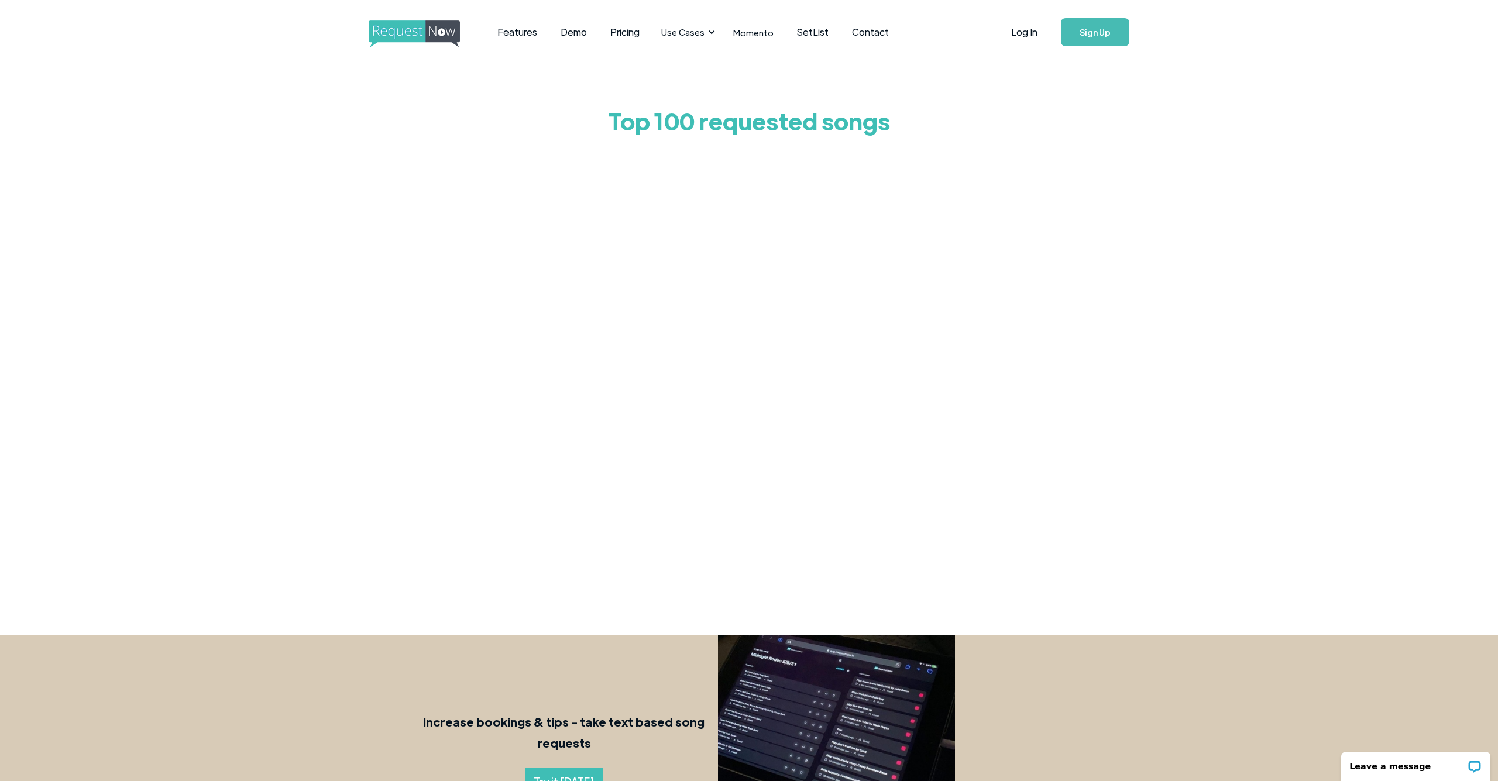 Image resolution: width=1498 pixels, height=781 pixels. Describe the element at coordinates (74, 22) in the screenshot. I see `p: Leave a message` at that location.